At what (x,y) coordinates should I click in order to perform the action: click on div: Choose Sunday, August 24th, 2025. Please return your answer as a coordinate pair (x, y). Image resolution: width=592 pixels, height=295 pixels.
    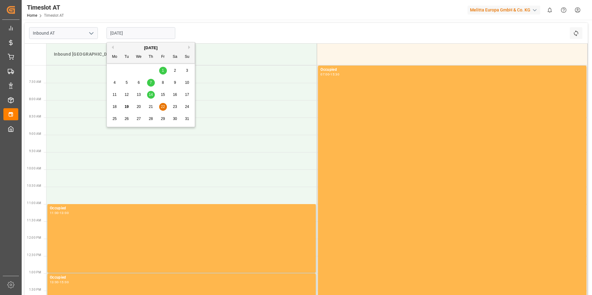
    Looking at the image, I should click on (187, 107).